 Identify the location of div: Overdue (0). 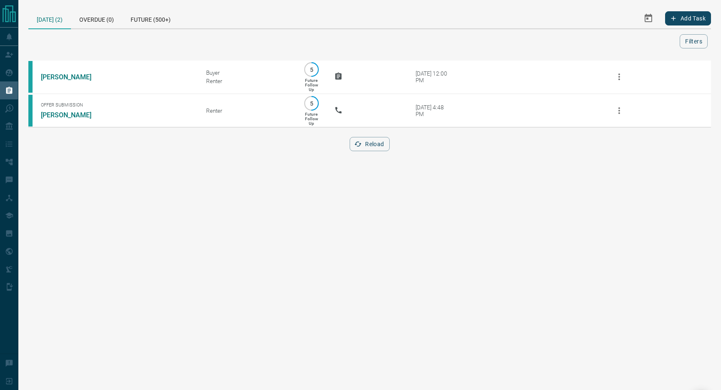
(96, 18).